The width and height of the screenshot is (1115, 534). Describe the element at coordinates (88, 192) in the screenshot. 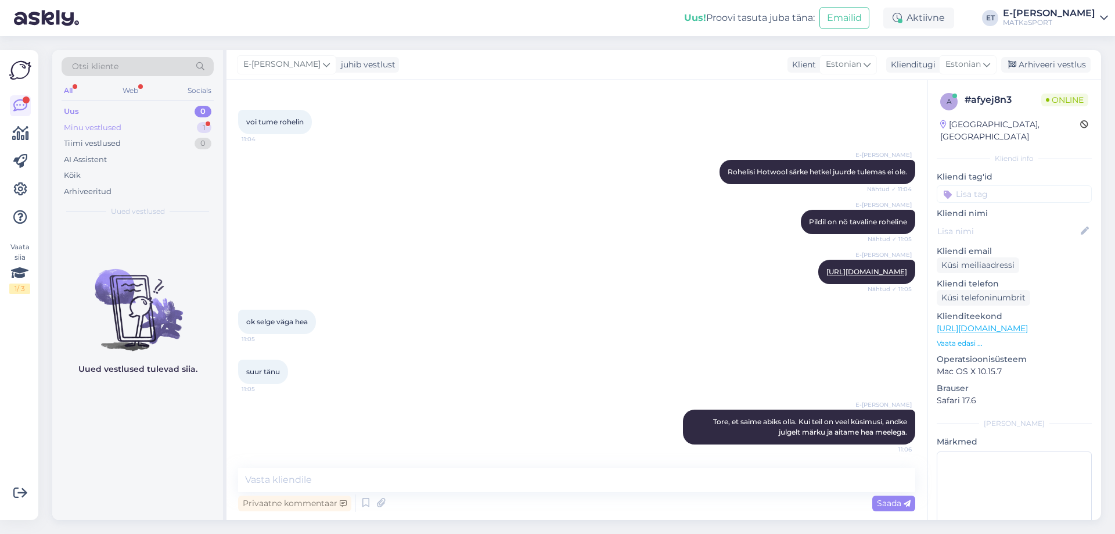

I see `div: Arhiveeritud` at that location.